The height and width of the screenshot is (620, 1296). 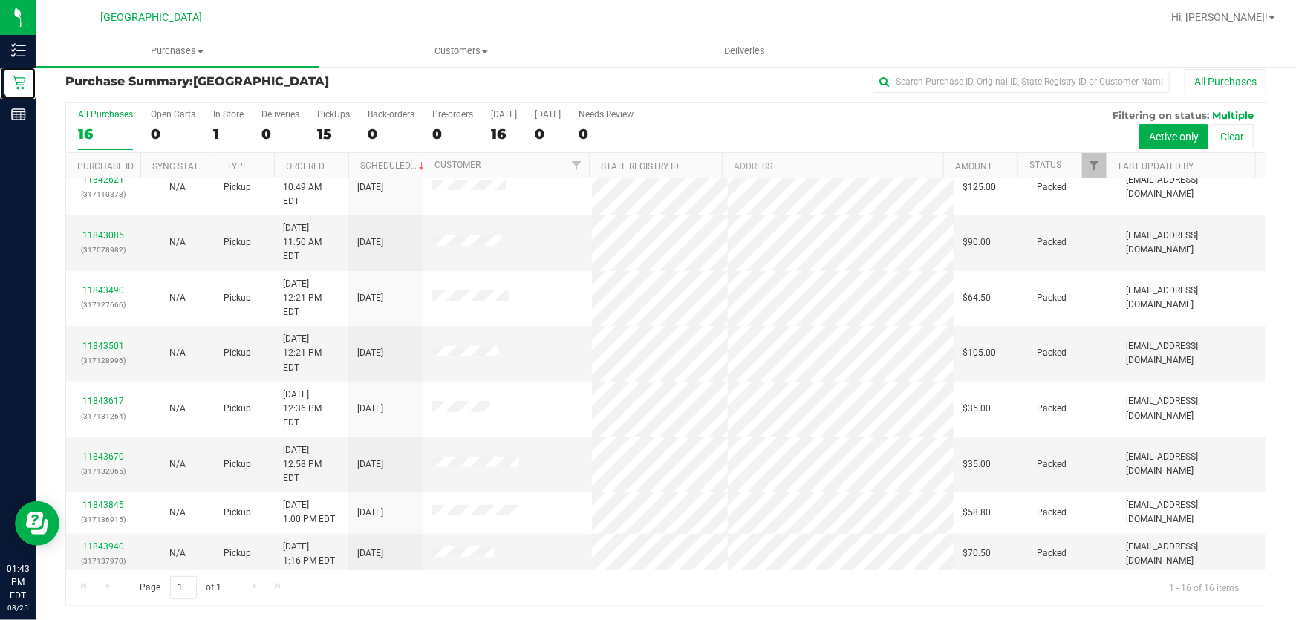 What do you see at coordinates (1226, 82) in the screenshot?
I see `button: All Purchases` at bounding box center [1226, 82].